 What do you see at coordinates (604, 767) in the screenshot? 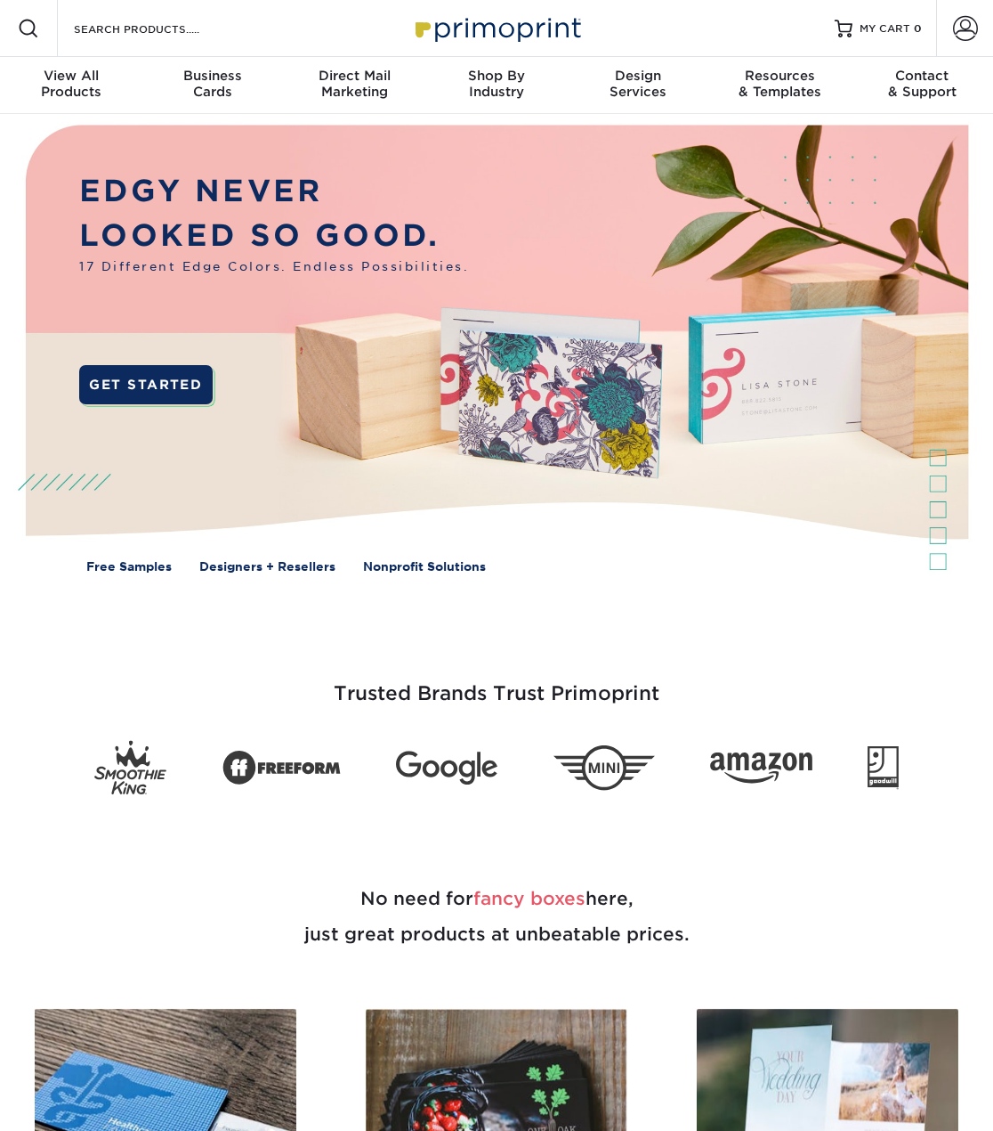
I see `img: Mini` at bounding box center [604, 767].